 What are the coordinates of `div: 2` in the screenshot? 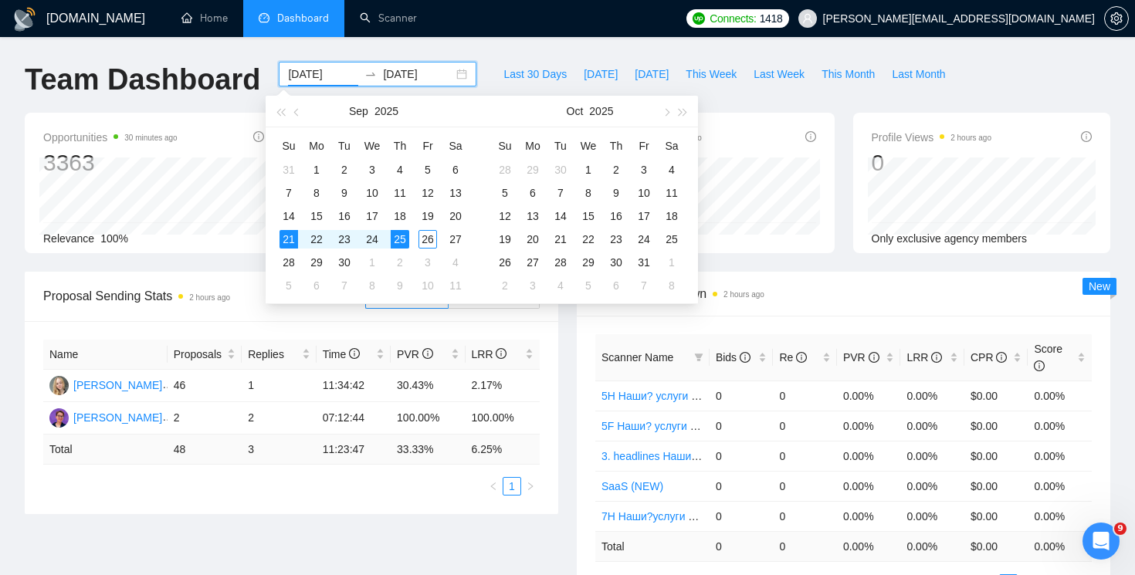 It's located at (616, 170).